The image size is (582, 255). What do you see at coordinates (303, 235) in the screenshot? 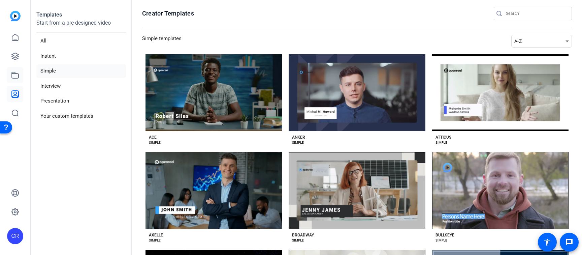
I see `div: BROADWAY` at bounding box center [303, 235].